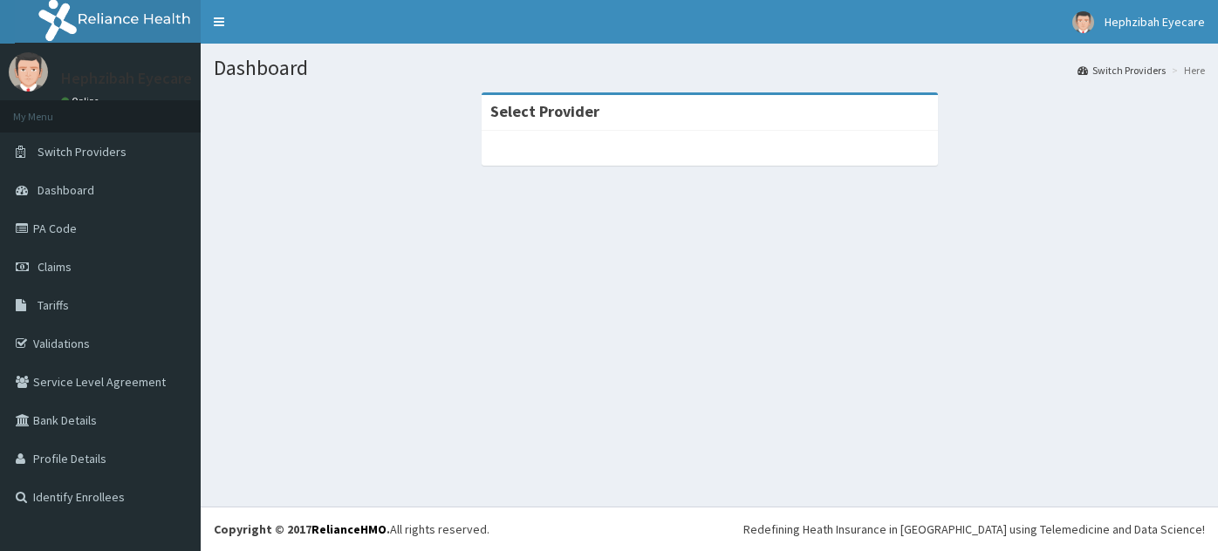 The image size is (1218, 551). What do you see at coordinates (709, 68) in the screenshot?
I see `h1: Dashboard` at bounding box center [709, 68].